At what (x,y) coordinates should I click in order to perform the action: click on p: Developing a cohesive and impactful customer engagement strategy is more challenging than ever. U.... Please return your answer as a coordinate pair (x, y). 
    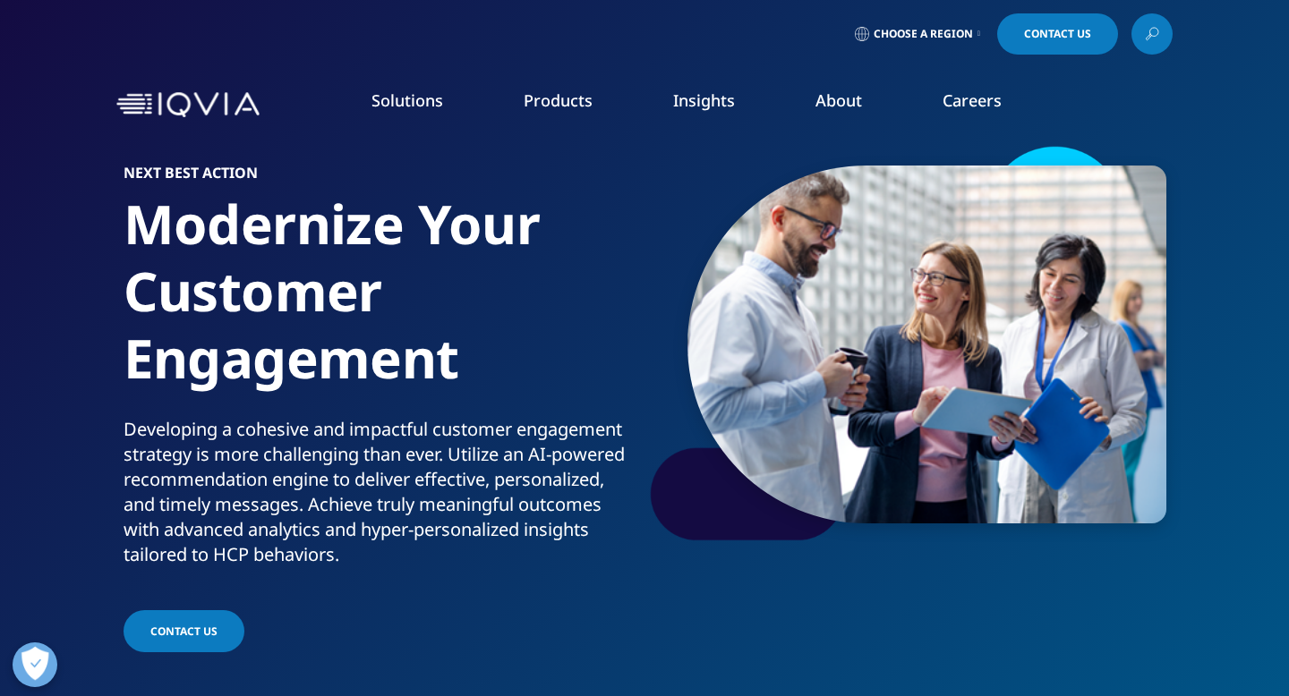
    Looking at the image, I should click on (380, 498).